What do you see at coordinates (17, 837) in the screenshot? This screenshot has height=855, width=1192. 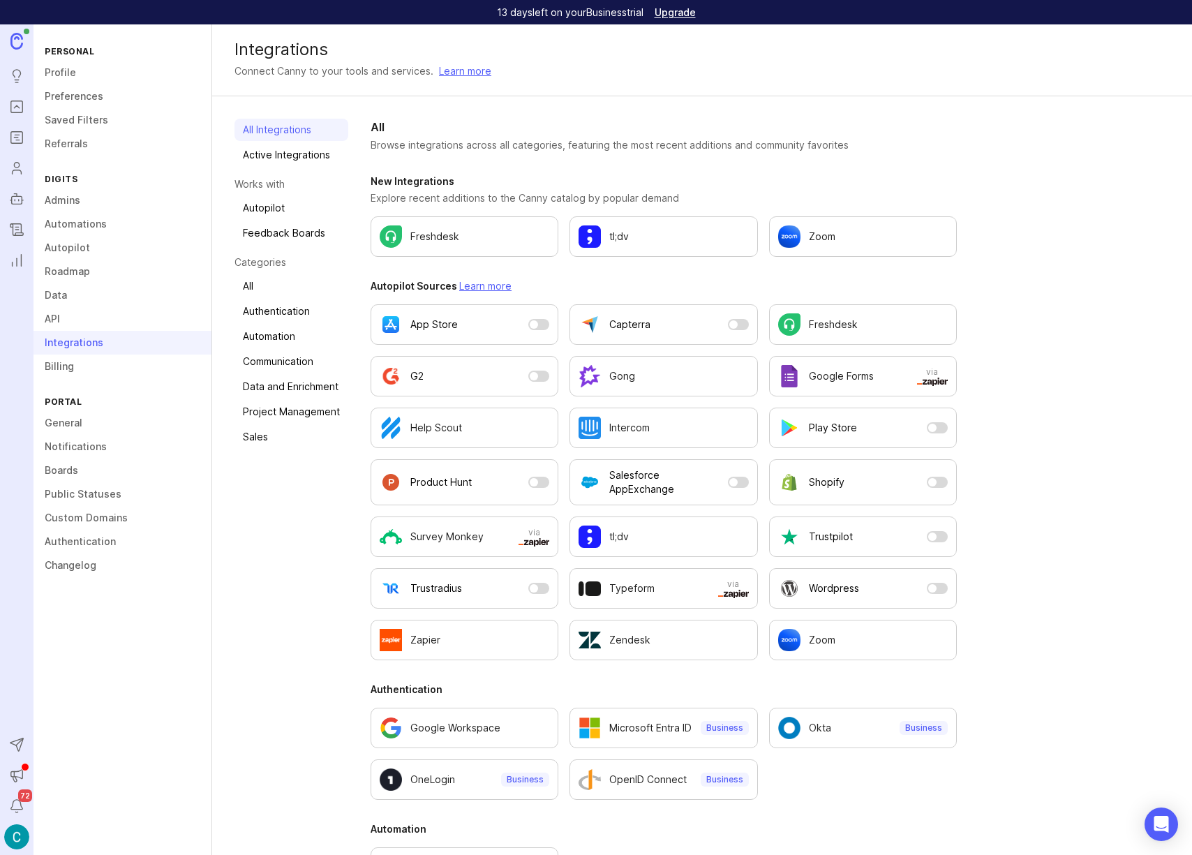 I see `img: Craig Walker` at bounding box center [17, 837].